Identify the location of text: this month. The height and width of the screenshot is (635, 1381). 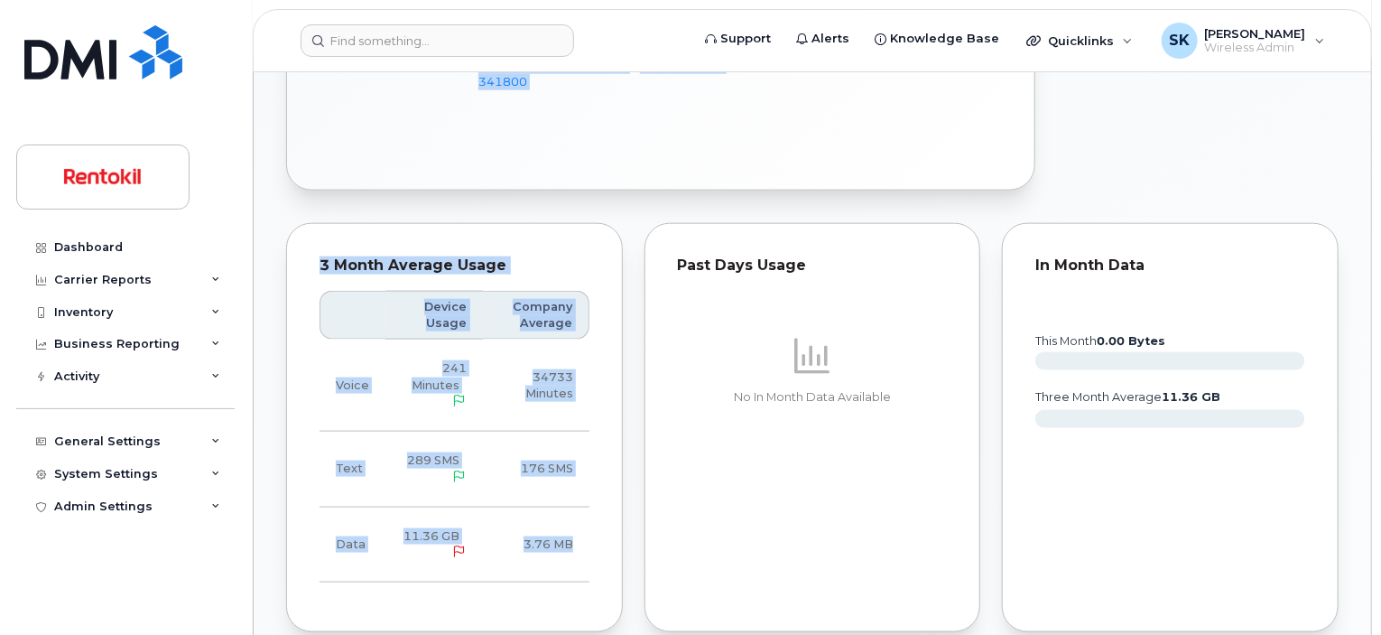
(1099, 340).